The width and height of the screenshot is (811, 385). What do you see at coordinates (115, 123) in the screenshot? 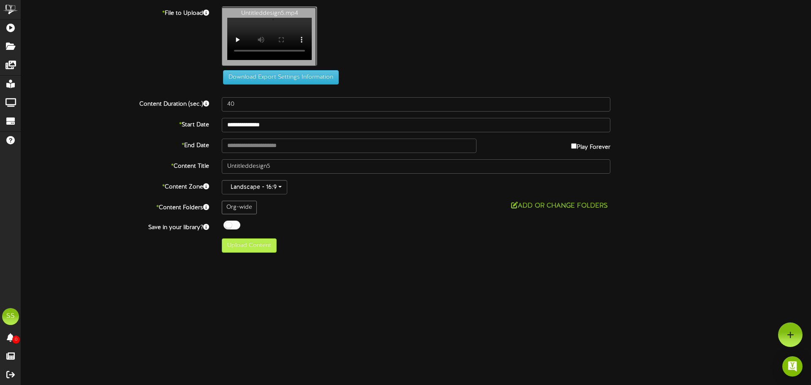
I see `label: Start Date` at bounding box center [115, 123].